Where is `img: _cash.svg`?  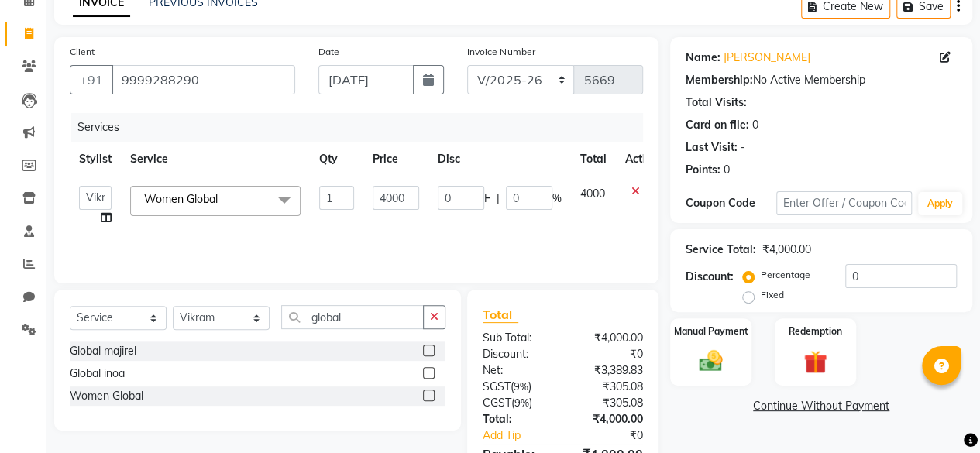
img: _cash.svg is located at coordinates (710, 361).